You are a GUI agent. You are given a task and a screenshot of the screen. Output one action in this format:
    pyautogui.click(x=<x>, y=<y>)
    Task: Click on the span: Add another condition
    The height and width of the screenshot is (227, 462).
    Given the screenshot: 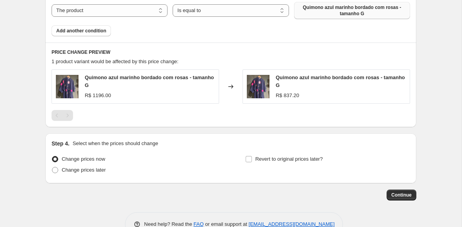 What is the action you would take?
    pyautogui.click(x=81, y=31)
    